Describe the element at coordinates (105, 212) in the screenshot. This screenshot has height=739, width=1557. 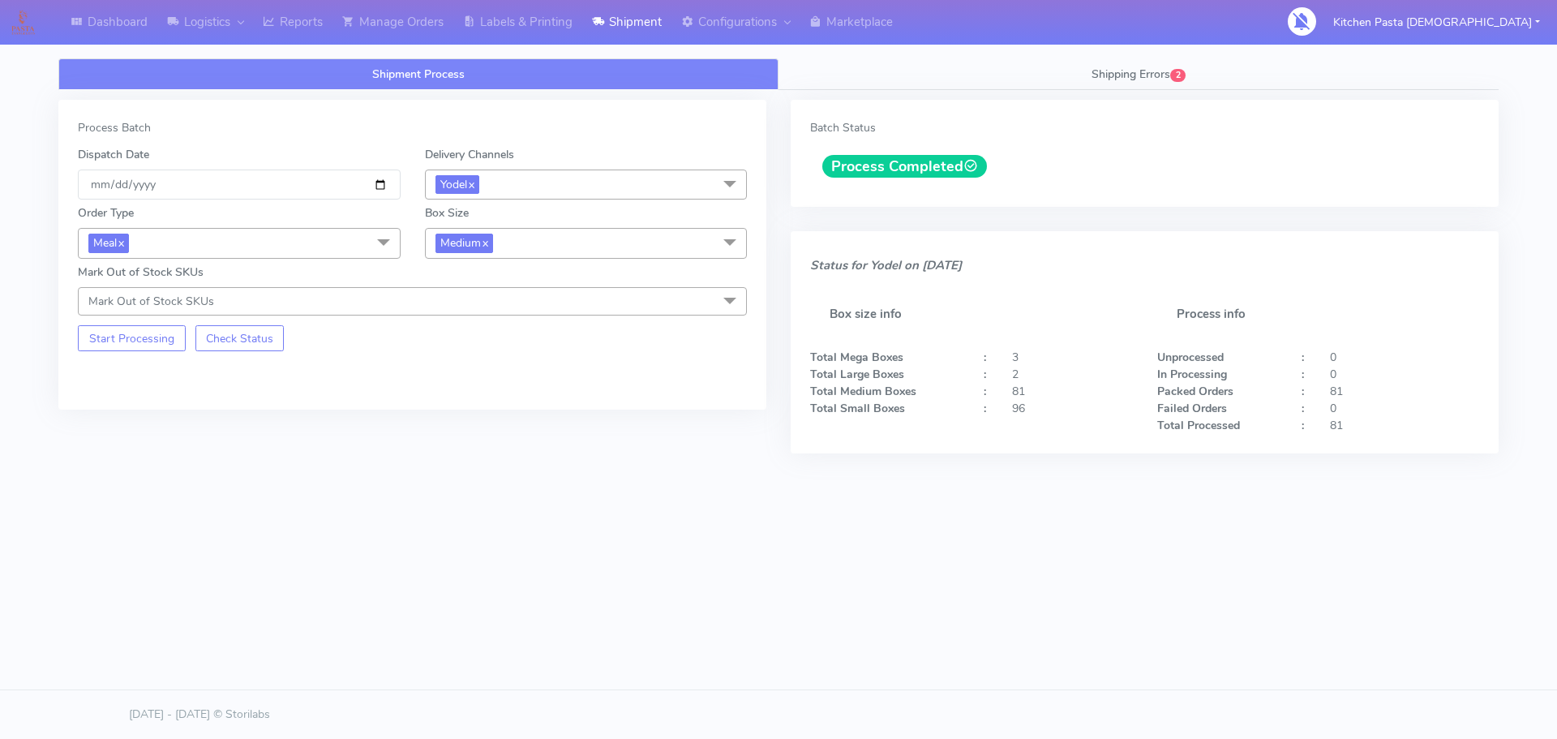
I see `label: Order Type` at that location.